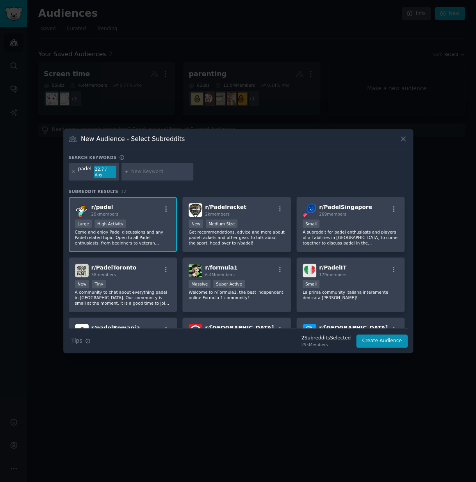 The height and width of the screenshot is (482, 476). I want to click on input: New Keyword, so click(161, 172).